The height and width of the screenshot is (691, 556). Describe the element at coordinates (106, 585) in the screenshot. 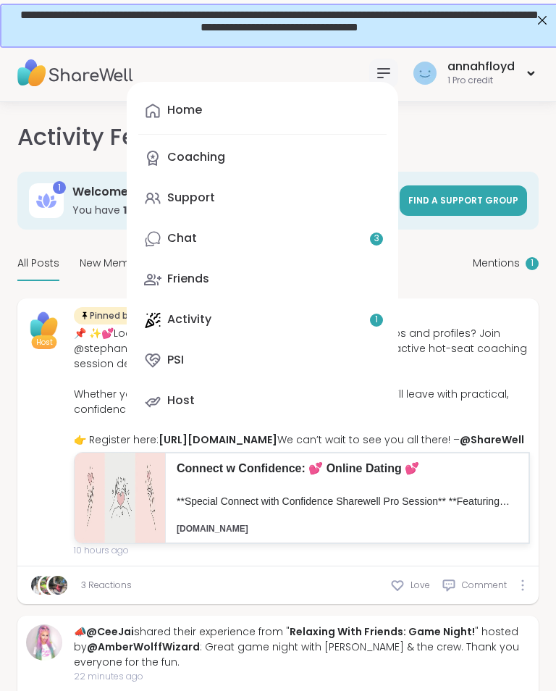

I see `a: 3 Reactions` at that location.